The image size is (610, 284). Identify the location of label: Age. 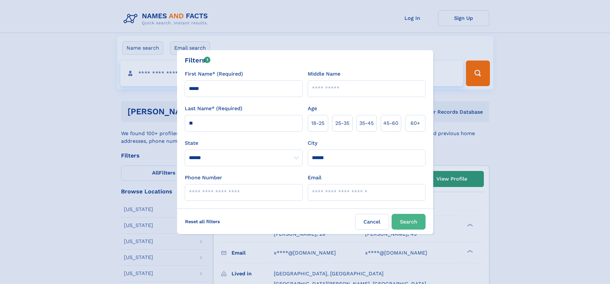
(312, 109).